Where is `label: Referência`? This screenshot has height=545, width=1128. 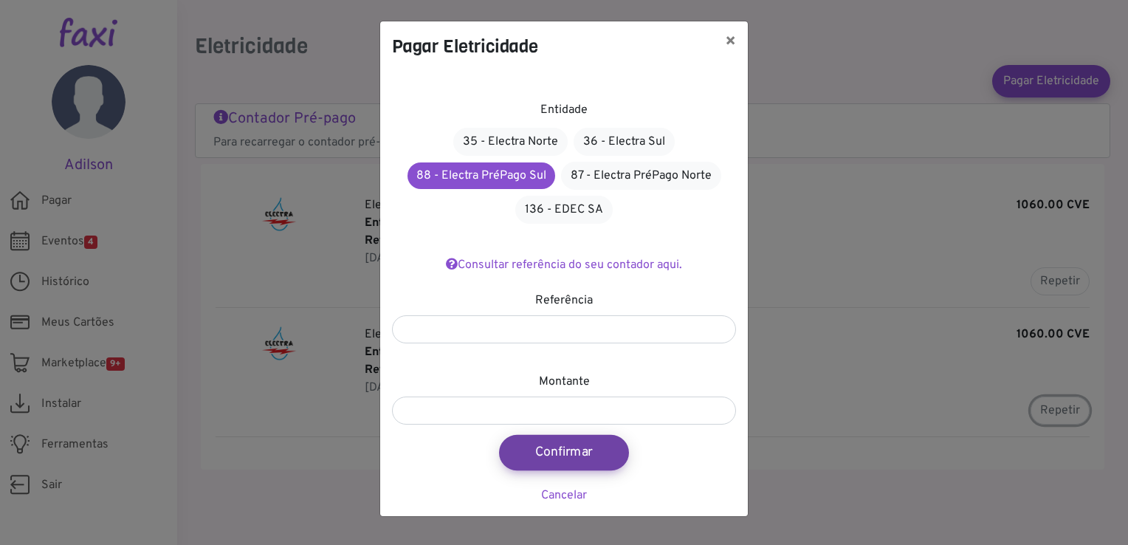
label: Referência is located at coordinates (564, 300).